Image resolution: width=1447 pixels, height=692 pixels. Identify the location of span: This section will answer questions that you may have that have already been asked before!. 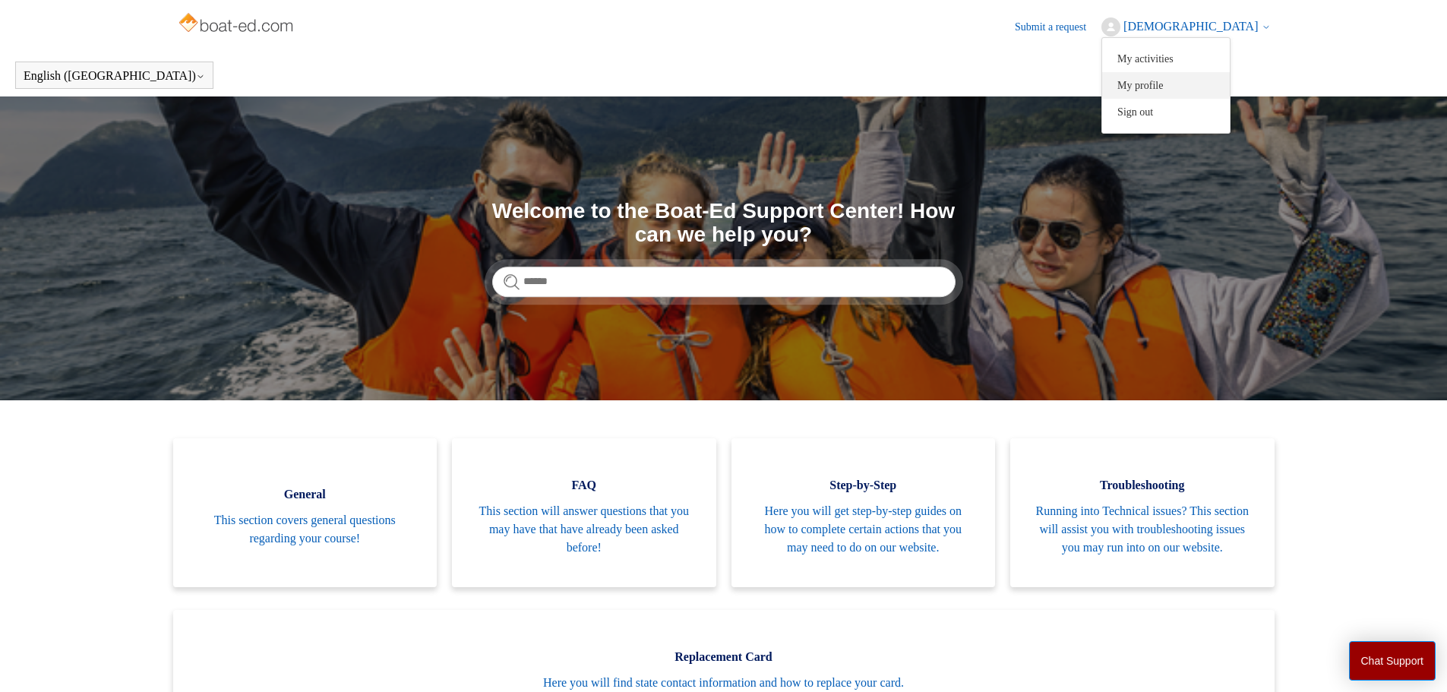
(584, 530).